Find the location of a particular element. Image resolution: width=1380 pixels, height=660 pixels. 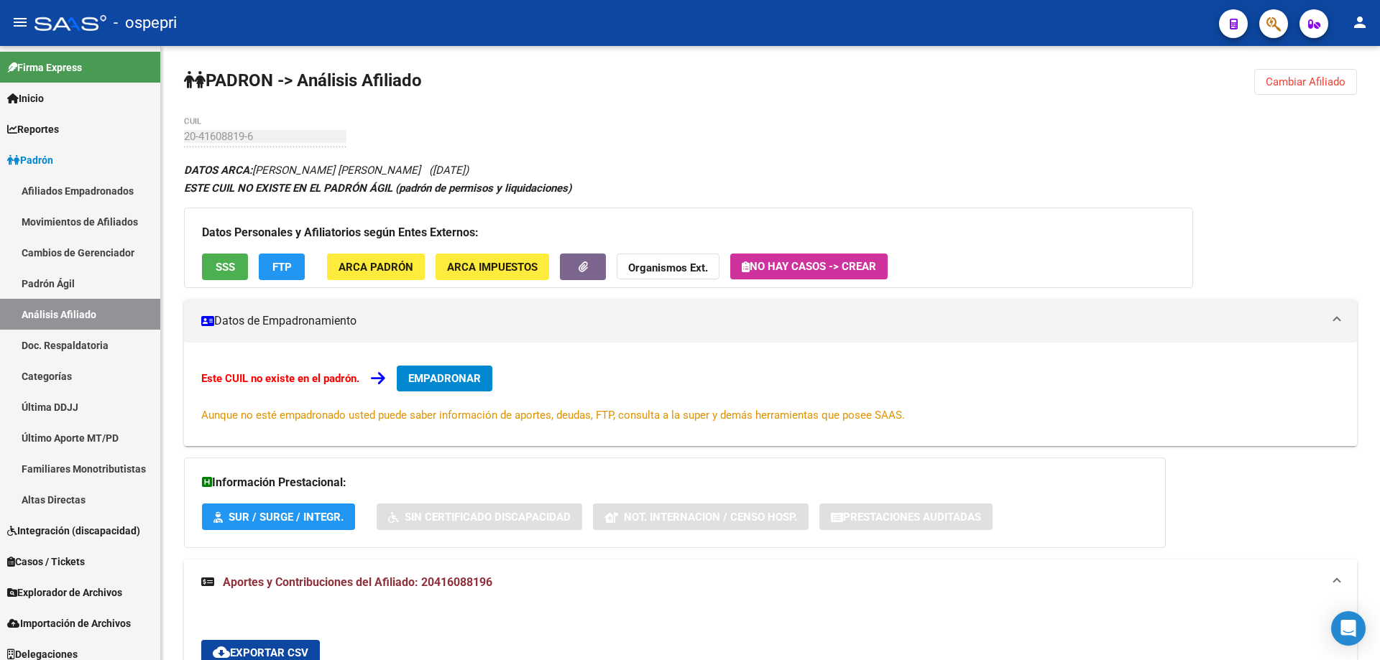

mat-icon: menu is located at coordinates (20, 22).